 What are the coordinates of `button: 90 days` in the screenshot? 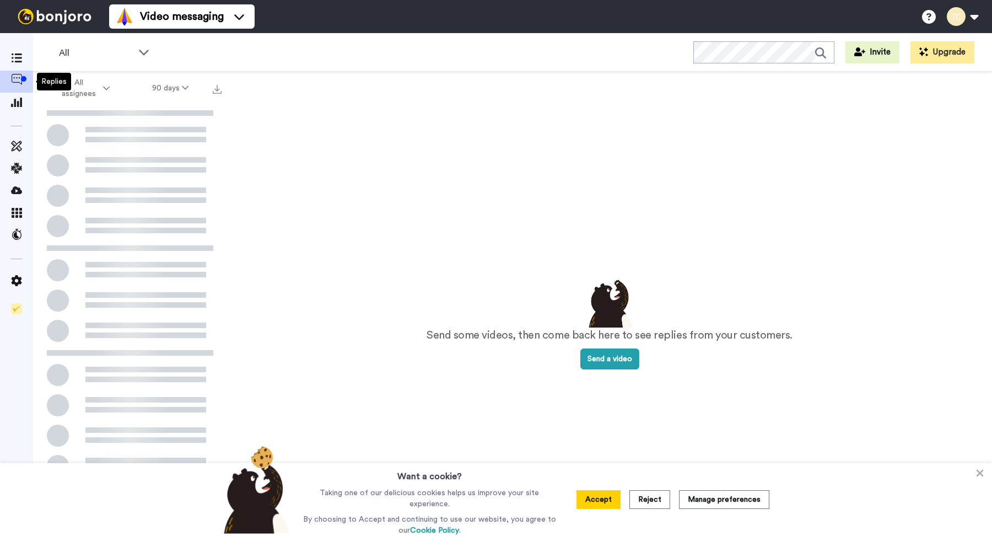 It's located at (170, 88).